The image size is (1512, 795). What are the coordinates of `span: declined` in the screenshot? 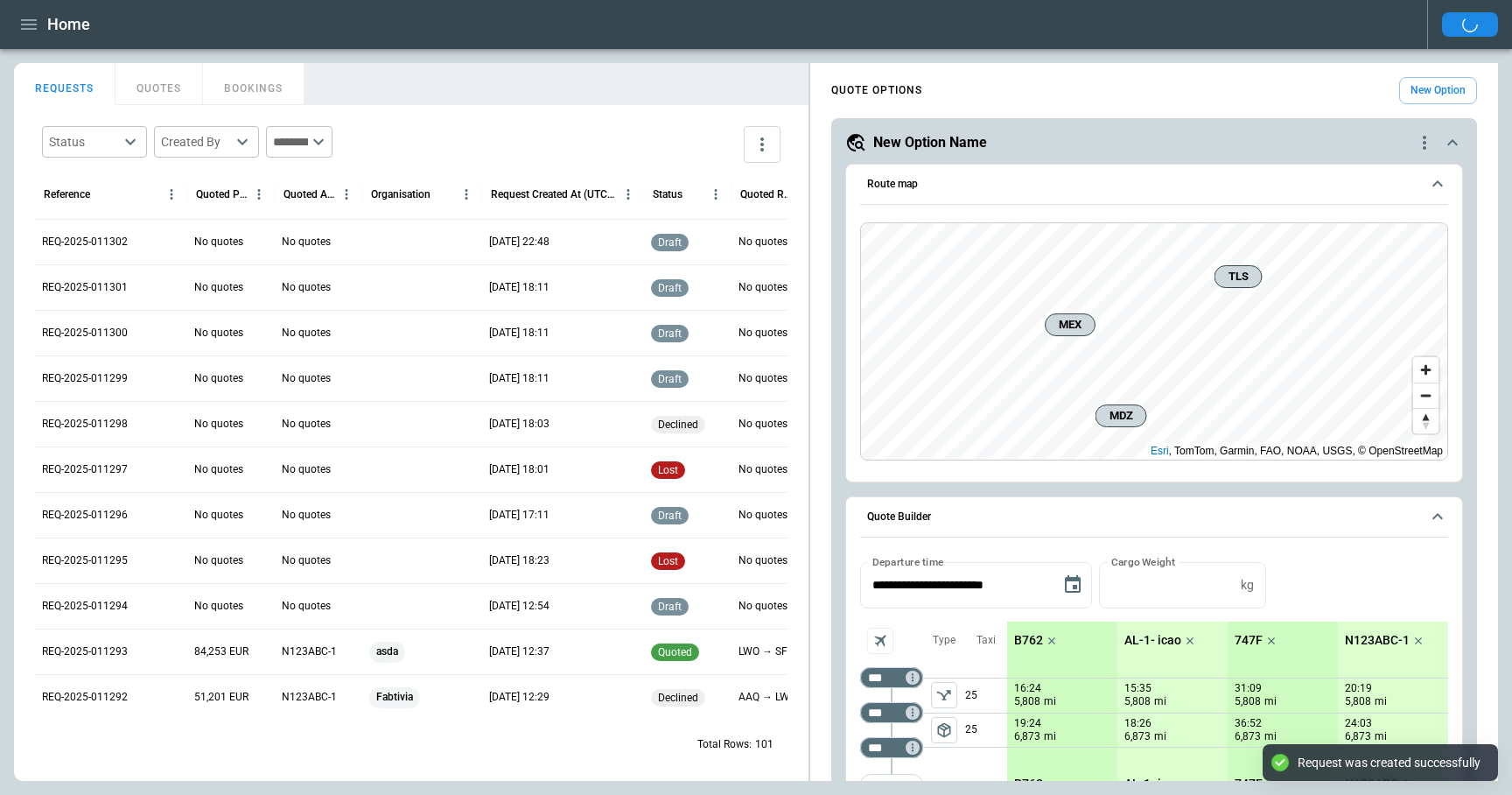 It's located at (678, 424).